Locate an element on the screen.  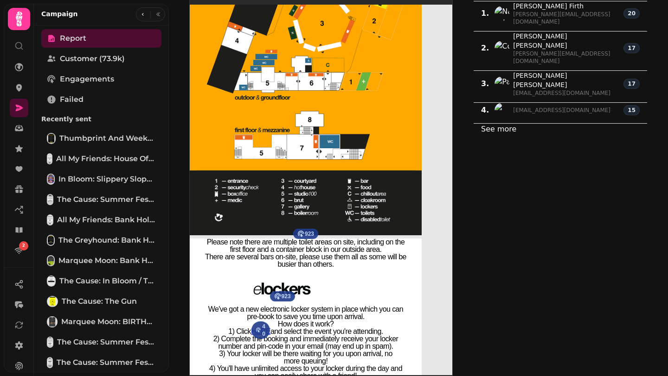
a: Marquee Moon: BIRTHDAYMarquee Moon: BIRTHDAY is located at coordinates (101, 322).